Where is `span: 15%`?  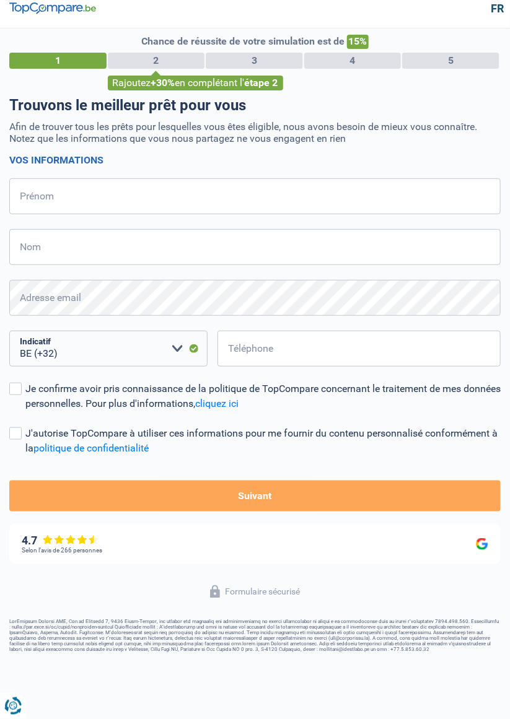
span: 15% is located at coordinates (357, 42).